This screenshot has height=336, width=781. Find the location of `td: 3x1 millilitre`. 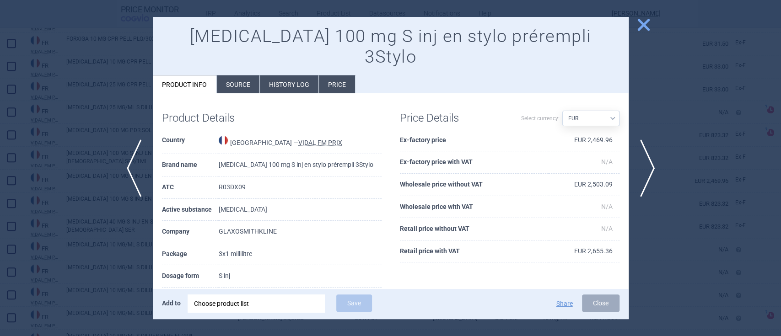

td: 3x1 millilitre is located at coordinates (300, 254).